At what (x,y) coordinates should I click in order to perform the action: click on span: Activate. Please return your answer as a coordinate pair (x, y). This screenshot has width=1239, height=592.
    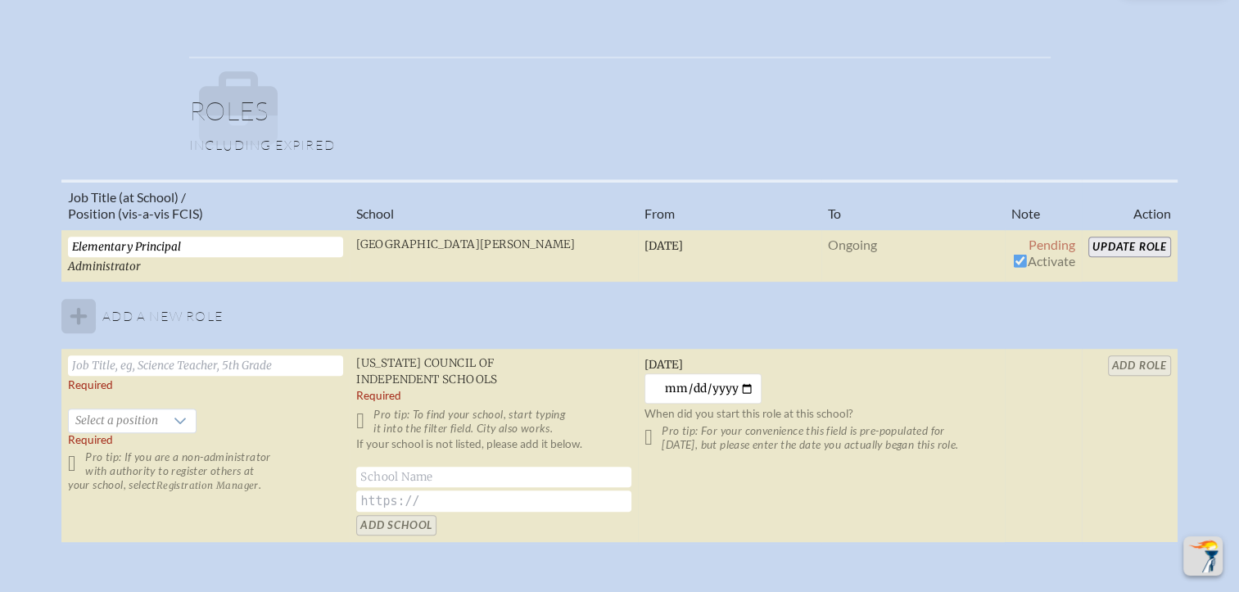
    Looking at the image, I should click on (1043, 260).